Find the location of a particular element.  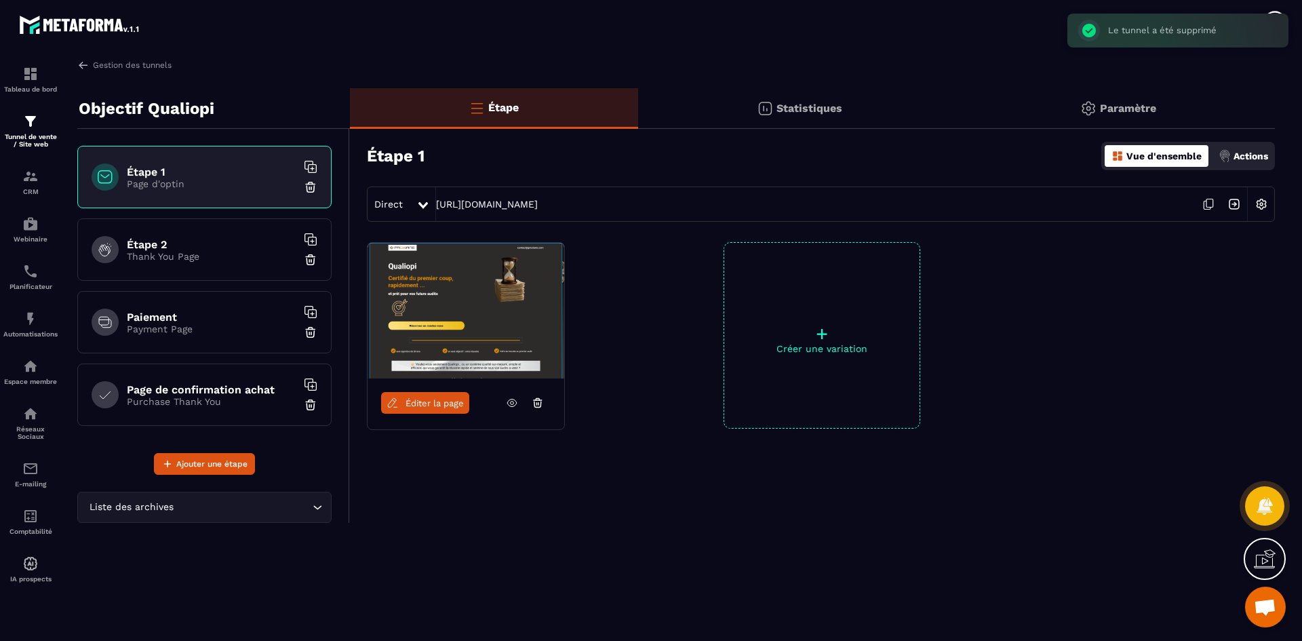

a: Éditer la page is located at coordinates (425, 403).